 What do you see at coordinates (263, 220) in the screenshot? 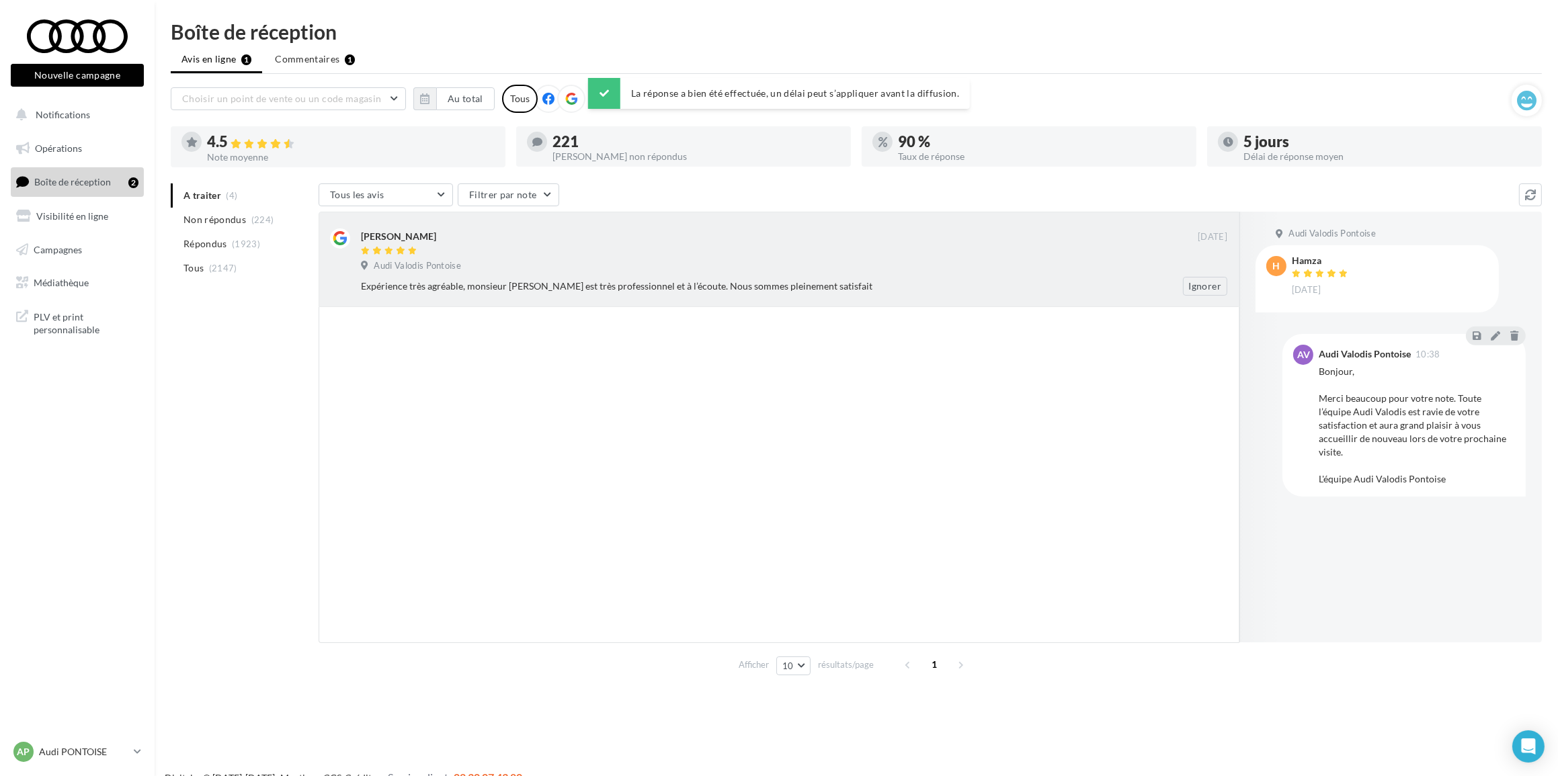
I see `span: (224)` at bounding box center [263, 220].